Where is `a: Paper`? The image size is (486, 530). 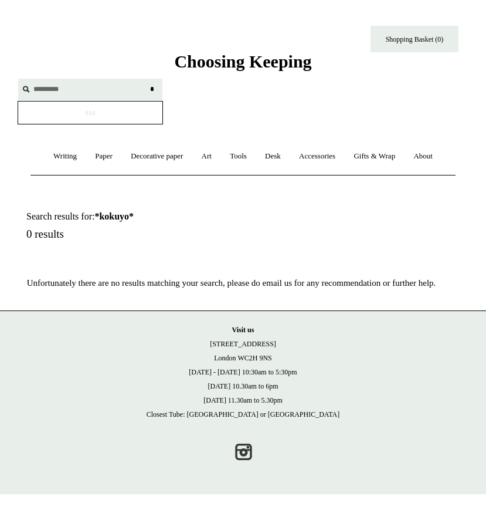
a: Paper is located at coordinates (104, 156).